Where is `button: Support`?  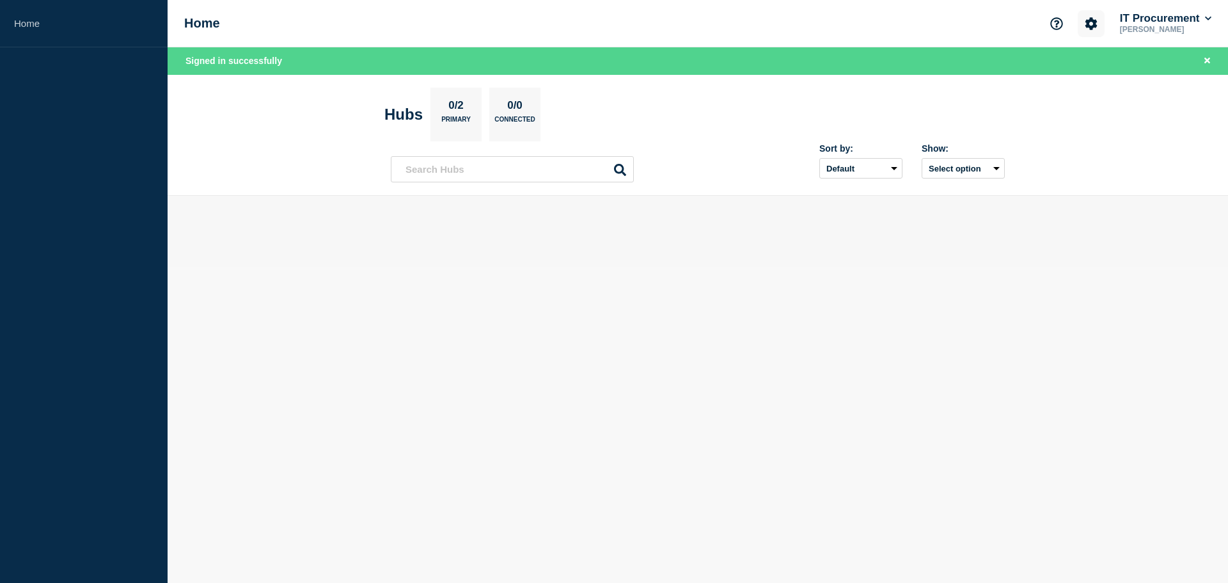
button: Support is located at coordinates (1056, 24).